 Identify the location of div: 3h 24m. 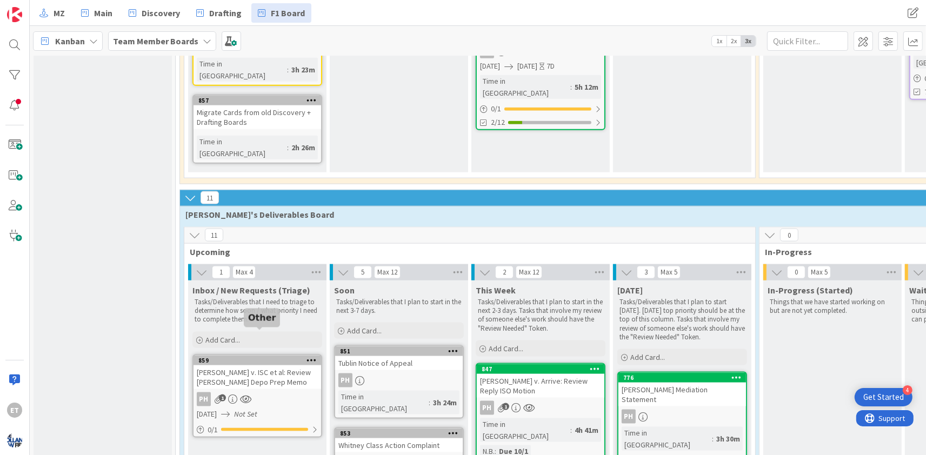
(445, 403).